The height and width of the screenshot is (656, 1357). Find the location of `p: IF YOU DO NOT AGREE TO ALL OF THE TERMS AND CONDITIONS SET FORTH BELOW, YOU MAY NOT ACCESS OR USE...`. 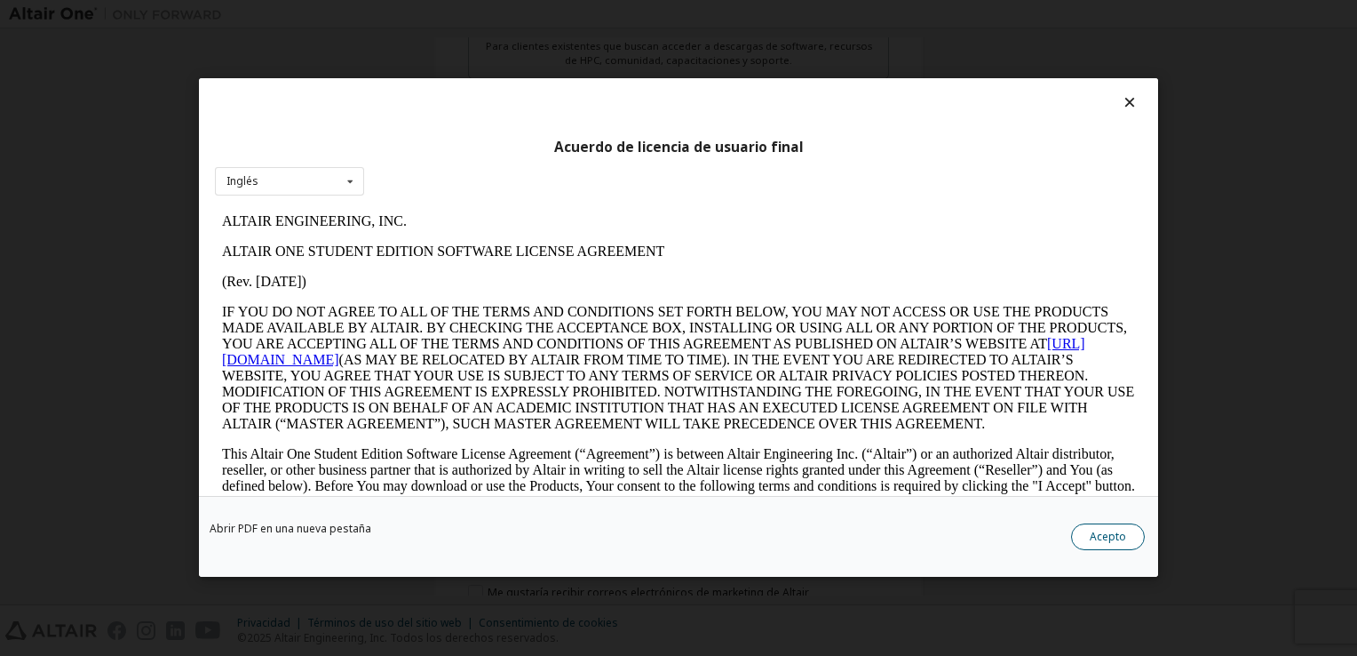

p: IF YOU DO NOT AGREE TO ALL OF THE TERMS AND CONDITIONS SET FORTH BELOW, YOU MAY NOT ACCESS OR USE... is located at coordinates (464, 162).